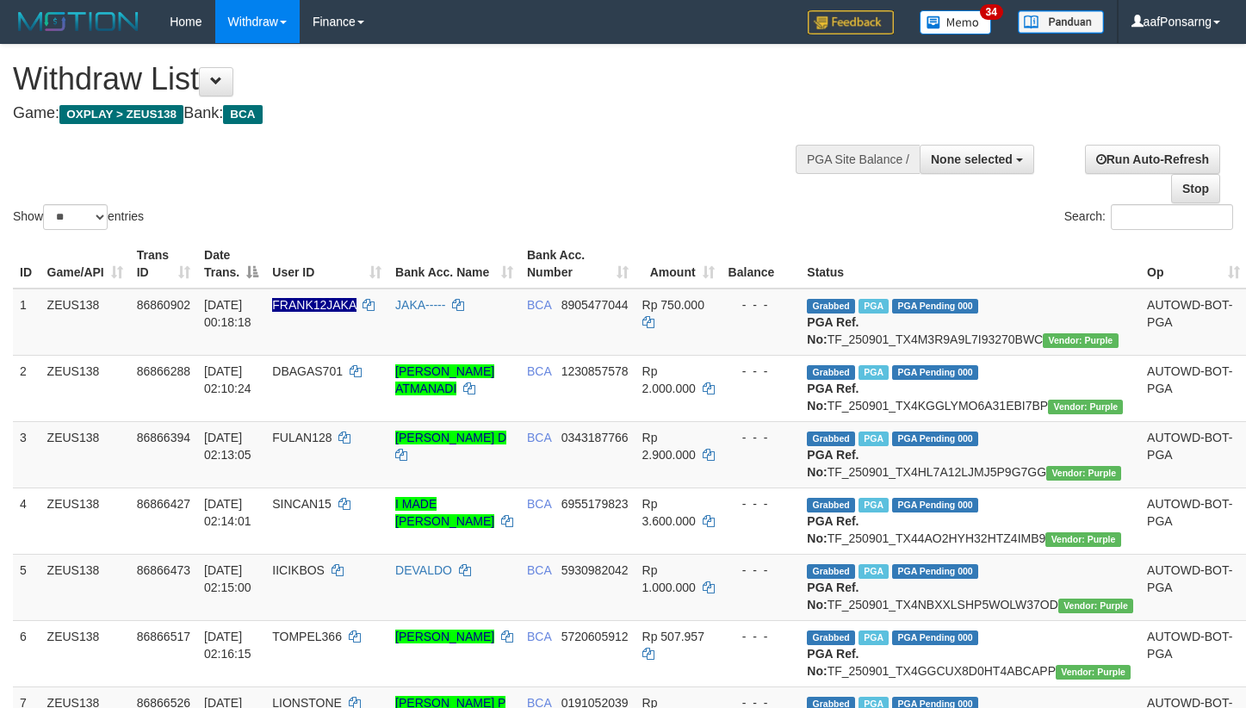 The height and width of the screenshot is (708, 1246). I want to click on td: 4, so click(27, 520).